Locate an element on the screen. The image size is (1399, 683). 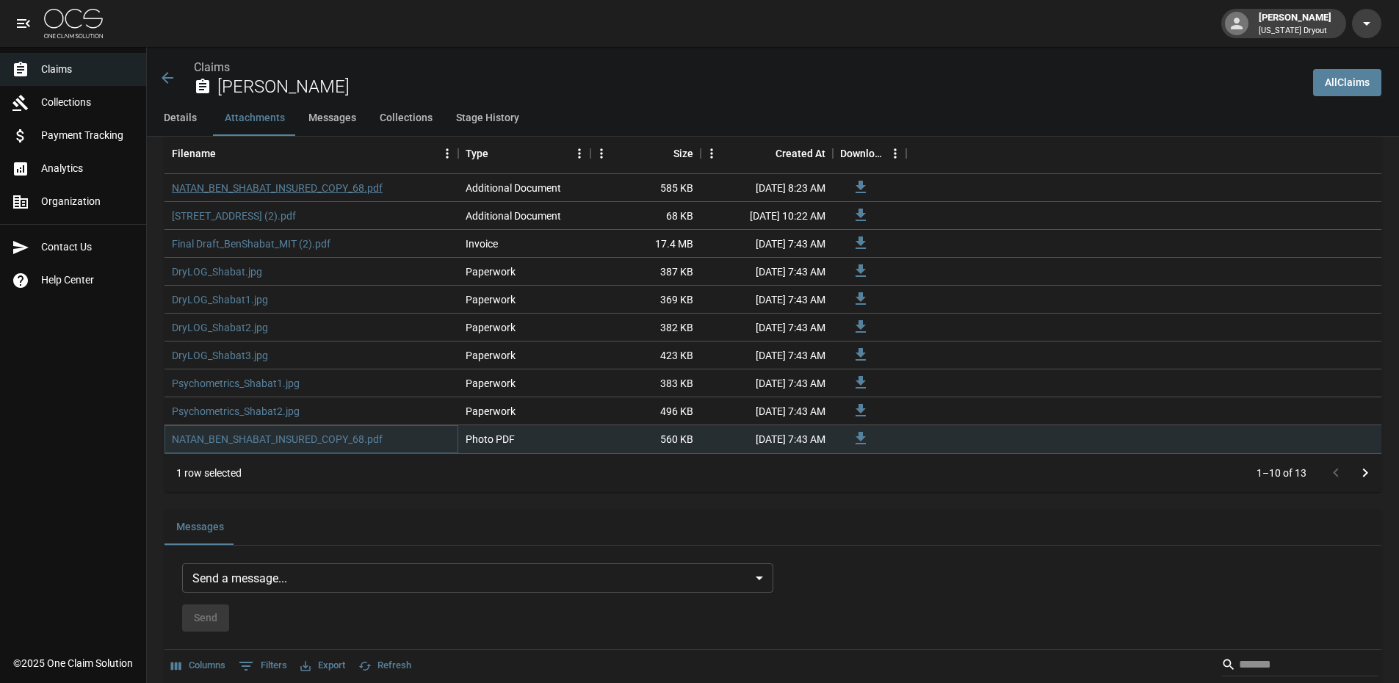
div: anchor tabs is located at coordinates (772, 118).